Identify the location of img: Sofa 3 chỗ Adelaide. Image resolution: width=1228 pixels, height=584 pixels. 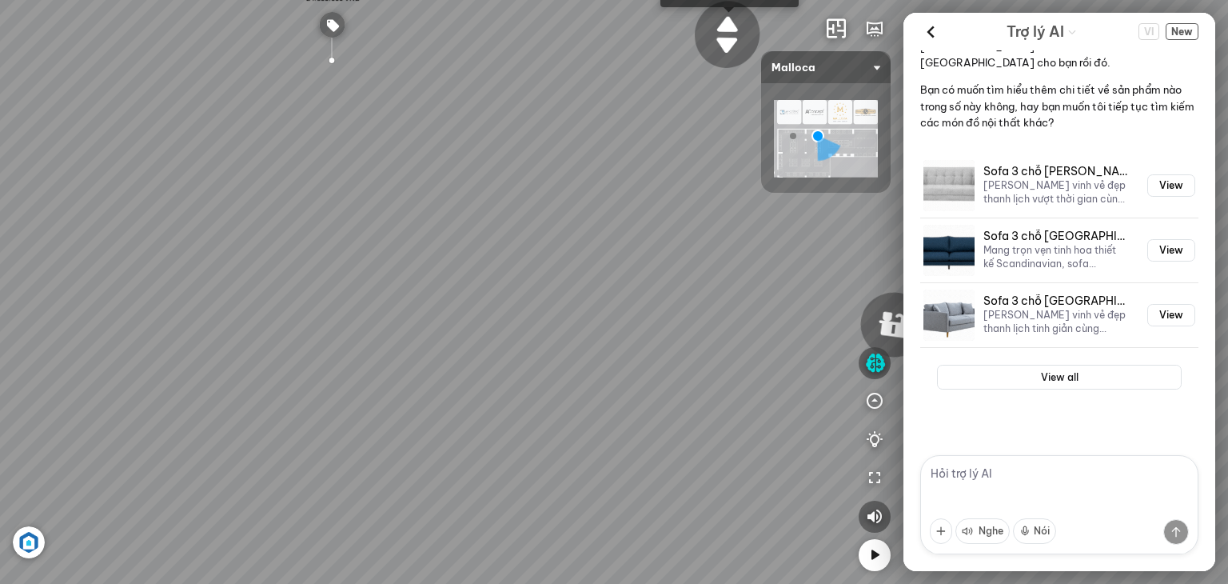
(949, 315).